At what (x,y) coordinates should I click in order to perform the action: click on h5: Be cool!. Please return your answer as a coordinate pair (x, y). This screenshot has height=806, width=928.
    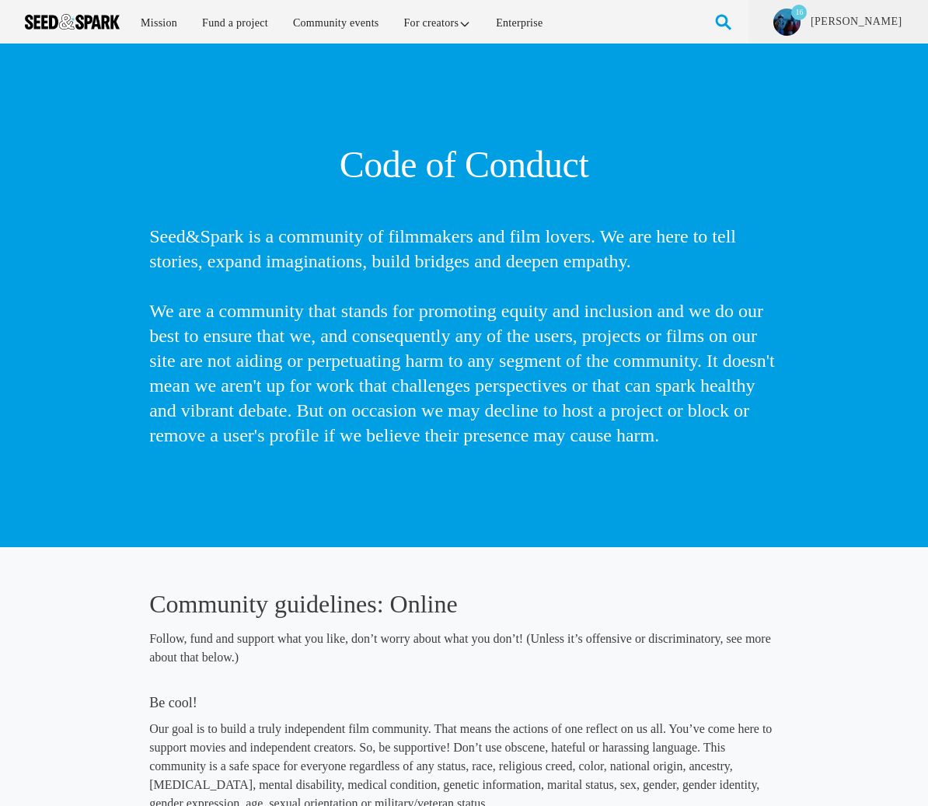
    Looking at the image, I should click on (464, 702).